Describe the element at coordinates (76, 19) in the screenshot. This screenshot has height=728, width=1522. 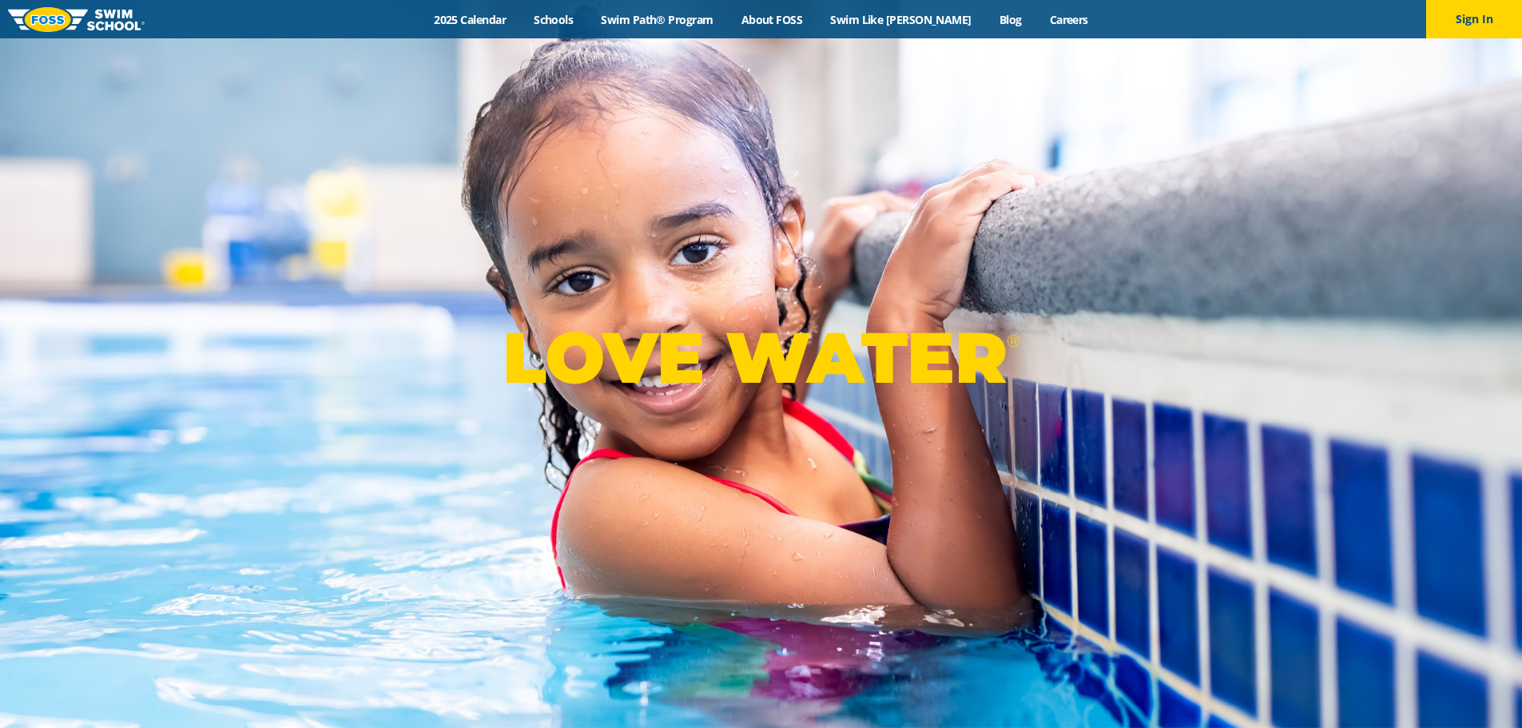
I see `img: FOSS Swim School Logo` at that location.